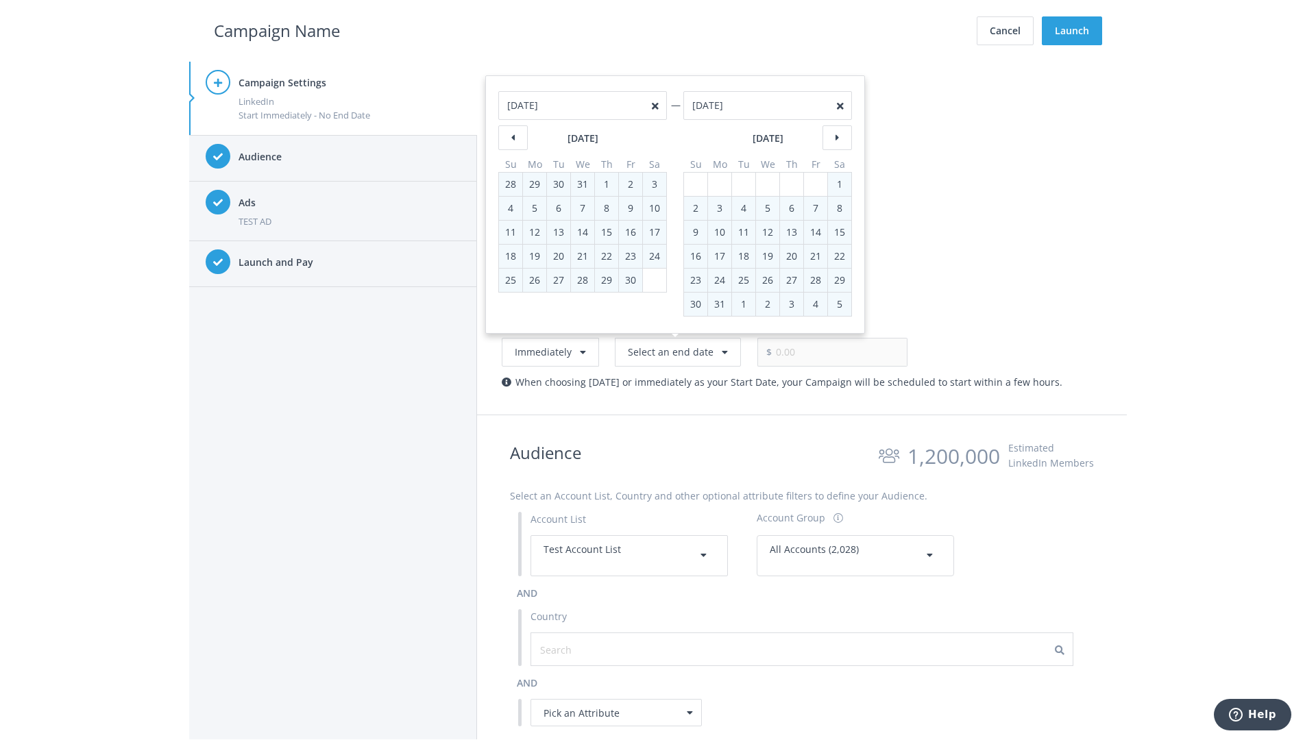 This screenshot has height=740, width=1316. Describe the element at coordinates (277, 31) in the screenshot. I see `h2: Campaign Name` at that location.